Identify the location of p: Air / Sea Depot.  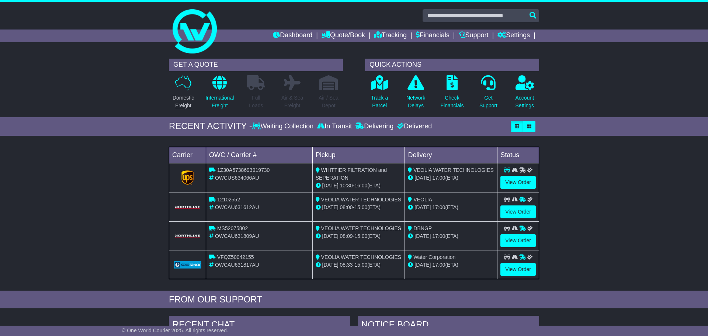
(329, 102).